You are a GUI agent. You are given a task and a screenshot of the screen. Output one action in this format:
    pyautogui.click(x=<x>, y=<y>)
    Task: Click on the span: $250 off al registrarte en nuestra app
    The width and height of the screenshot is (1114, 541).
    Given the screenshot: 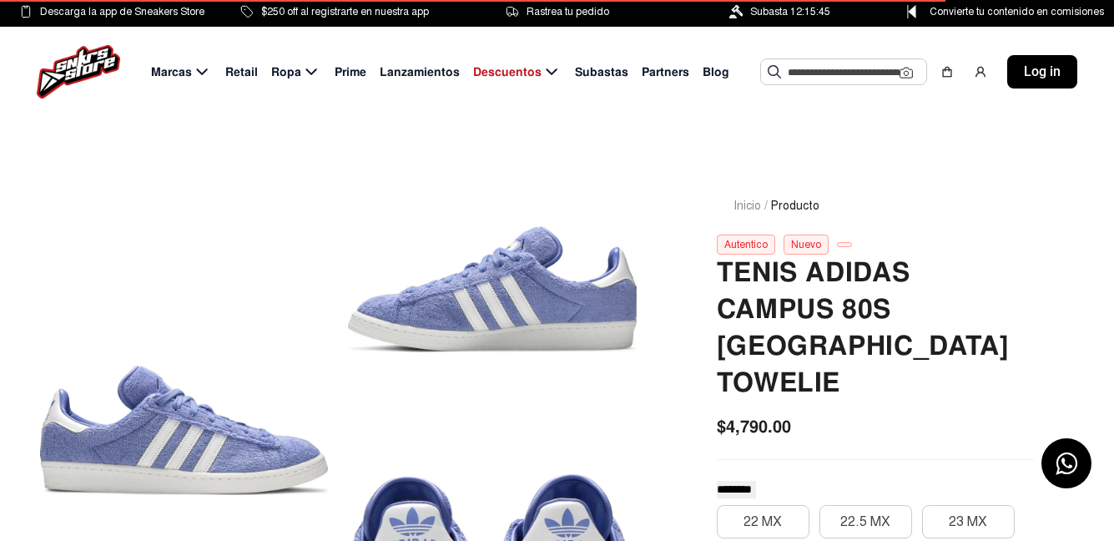 What is the action you would take?
    pyautogui.click(x=345, y=12)
    